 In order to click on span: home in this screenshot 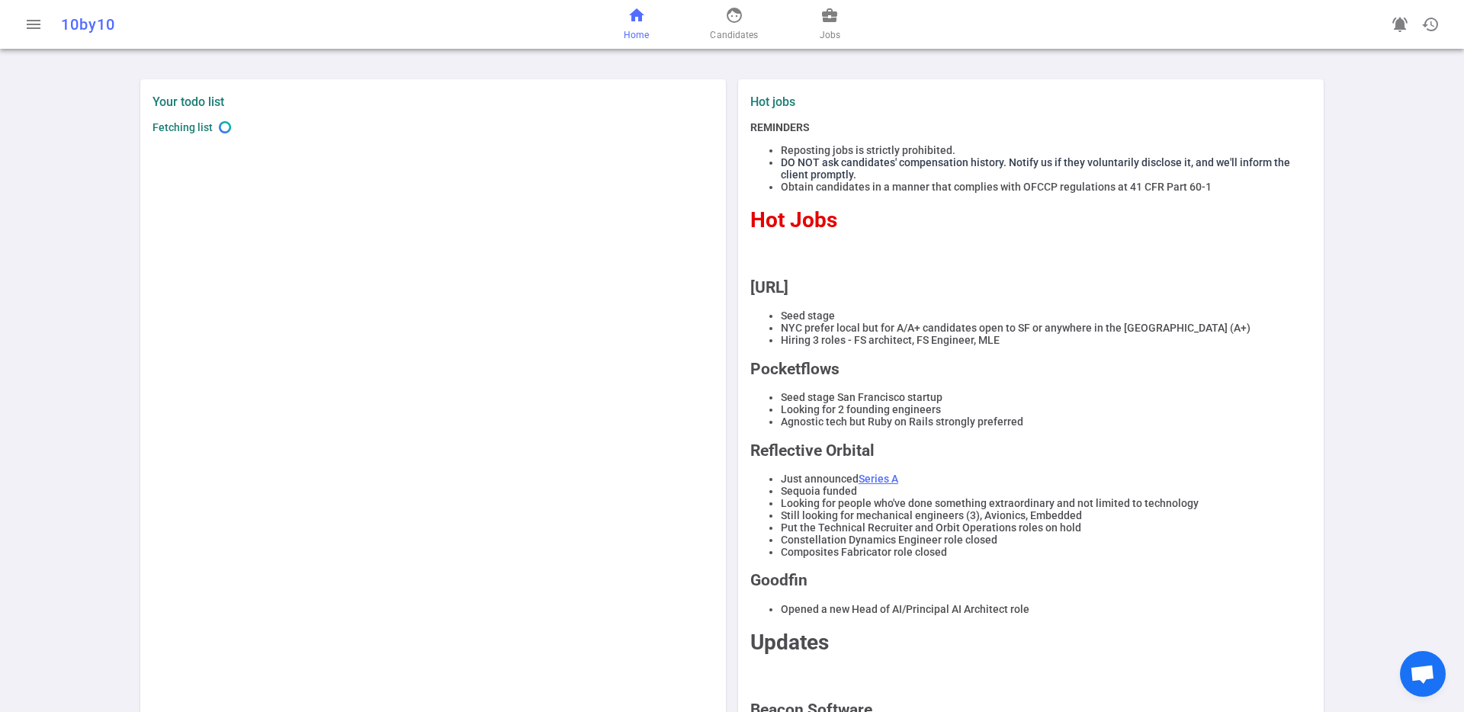, I will do `click(637, 15)`.